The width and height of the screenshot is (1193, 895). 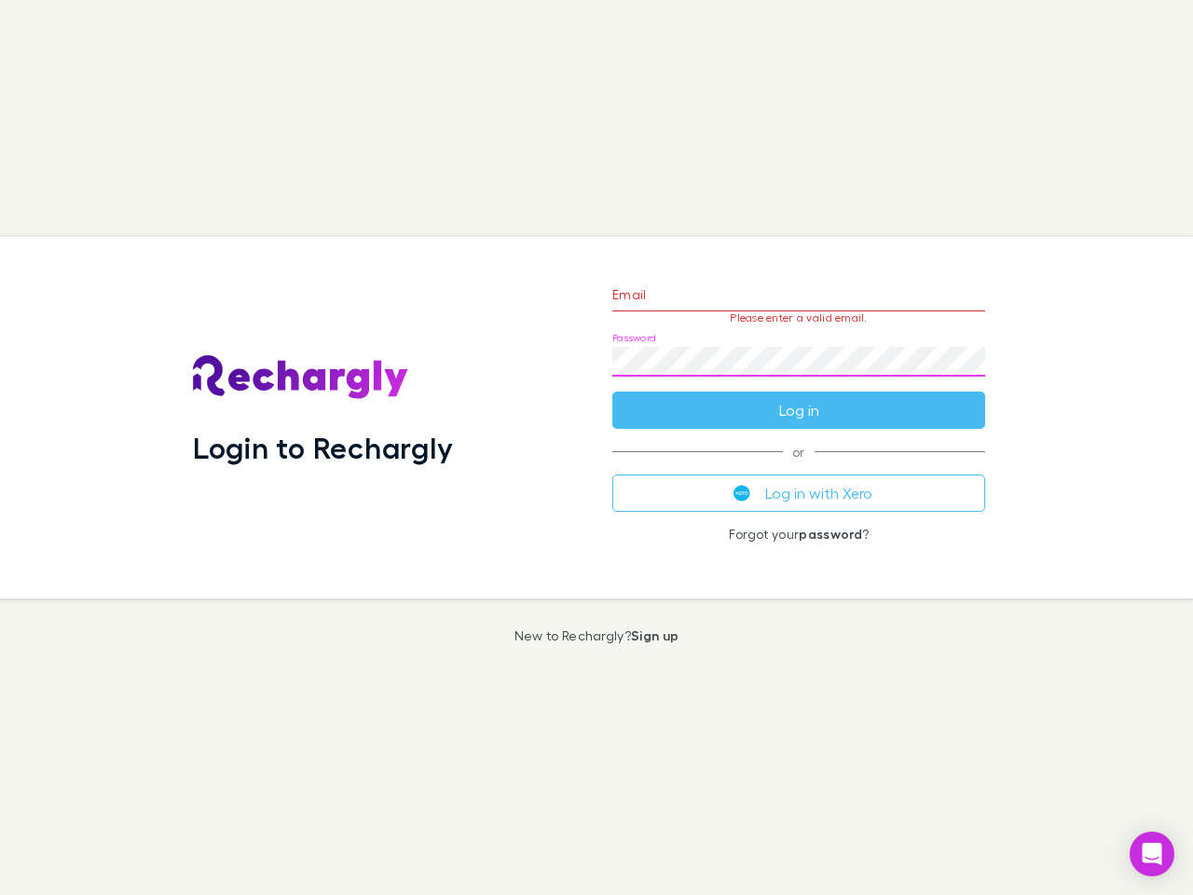 What do you see at coordinates (830, 533) in the screenshot?
I see `a: password` at bounding box center [830, 533].